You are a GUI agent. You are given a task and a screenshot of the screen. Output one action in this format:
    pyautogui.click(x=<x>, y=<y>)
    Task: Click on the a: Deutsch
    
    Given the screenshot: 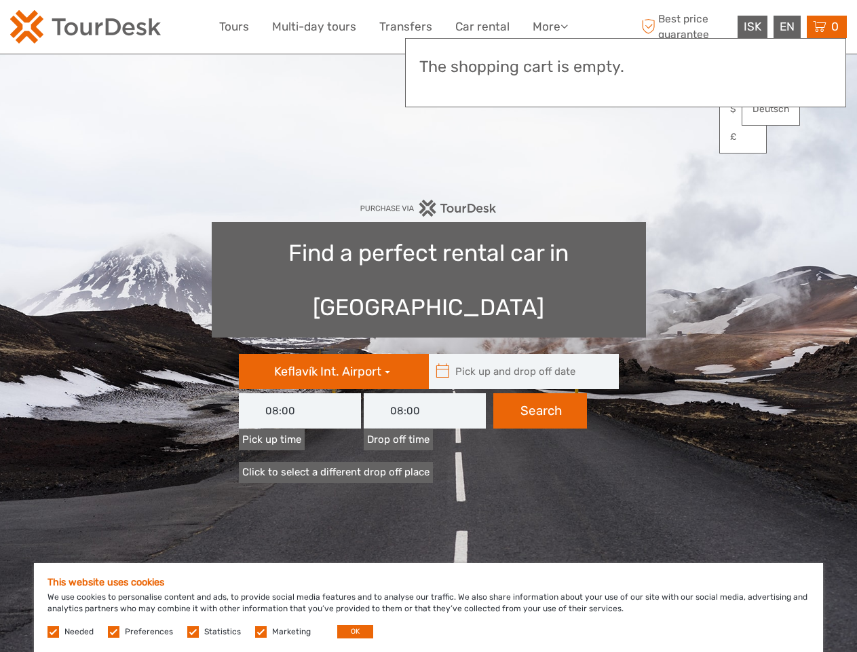 What is the action you would take?
    pyautogui.click(x=771, y=109)
    